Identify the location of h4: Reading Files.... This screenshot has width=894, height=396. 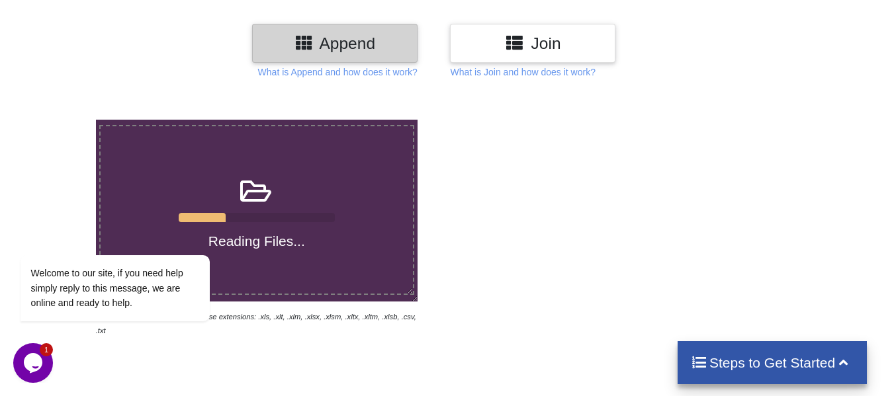
(257, 241).